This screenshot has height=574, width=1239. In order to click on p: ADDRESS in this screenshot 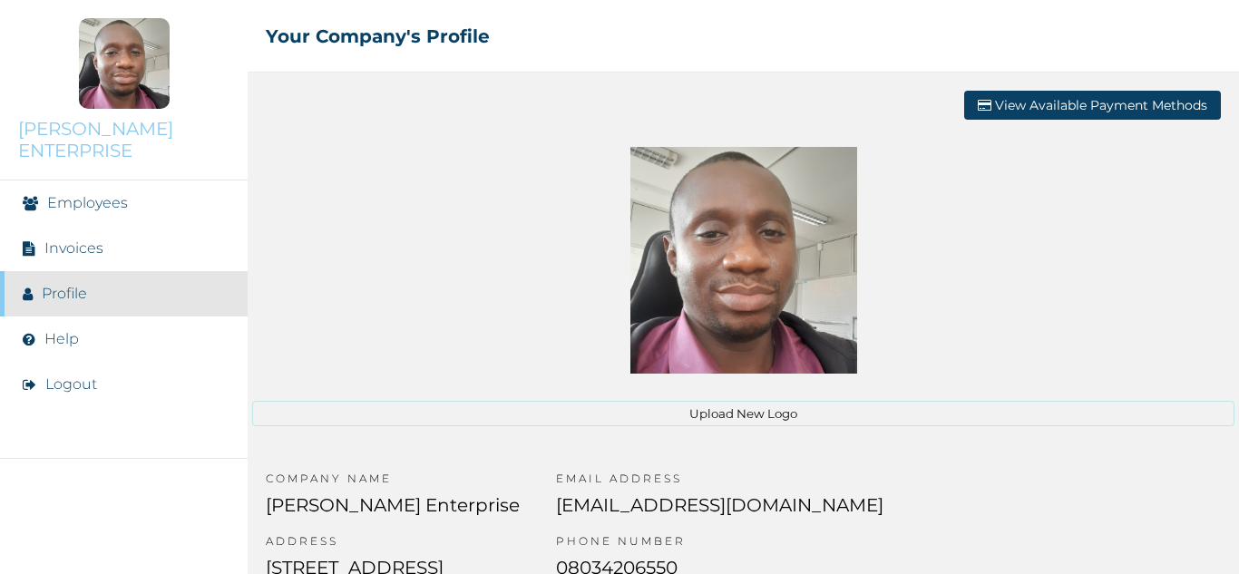, I will do `click(393, 545)`.